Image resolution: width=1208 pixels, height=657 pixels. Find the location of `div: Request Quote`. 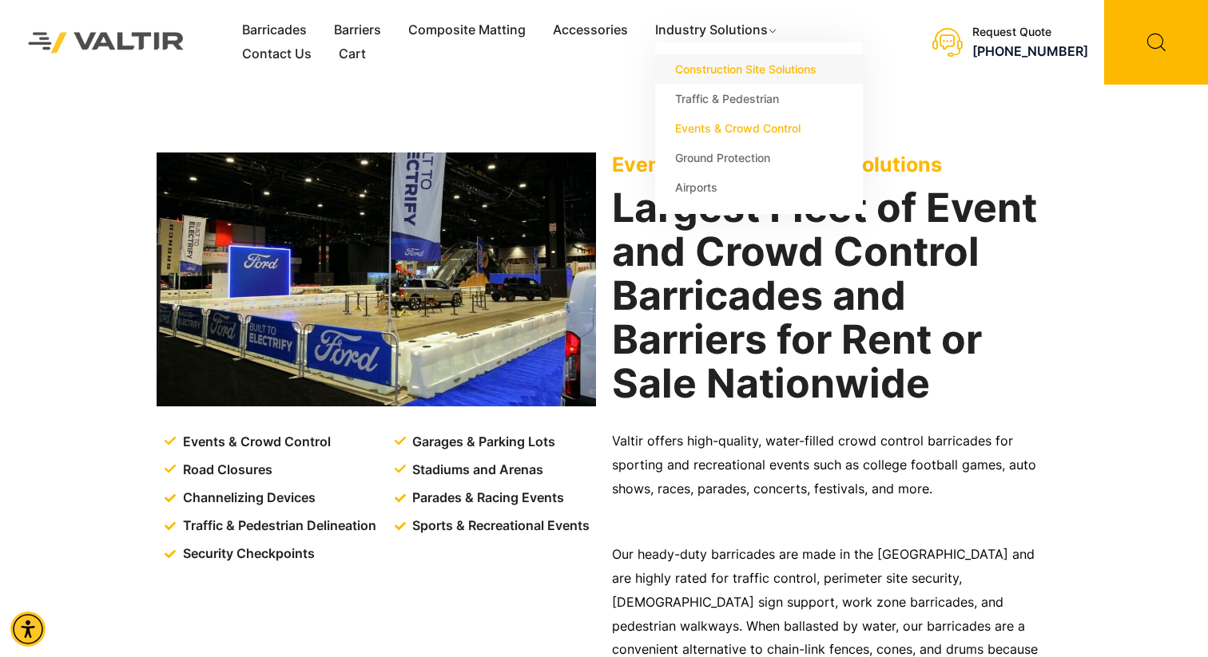

div: Request Quote is located at coordinates (1029, 32).